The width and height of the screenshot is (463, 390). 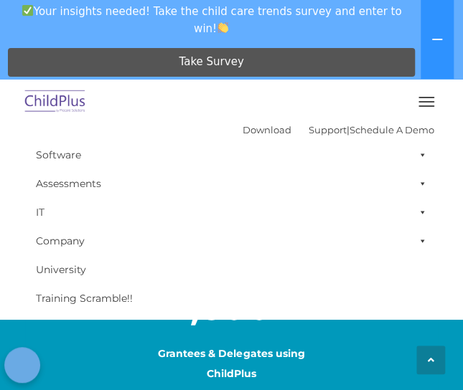 I want to click on a: Software, so click(x=231, y=155).